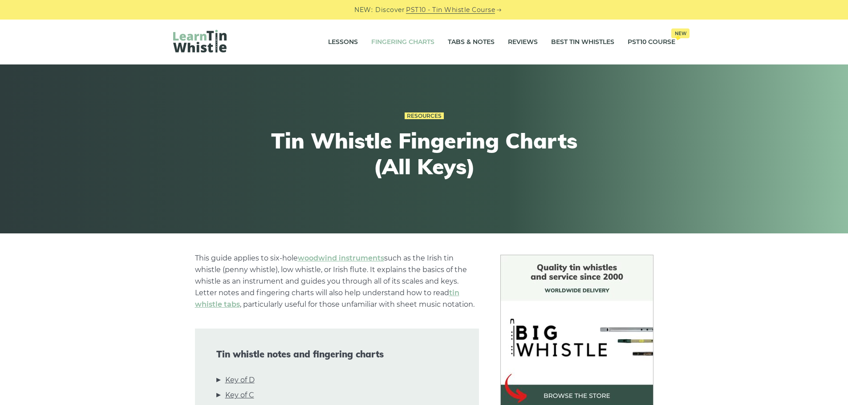  I want to click on a: Best Tin Whistles, so click(582, 42).